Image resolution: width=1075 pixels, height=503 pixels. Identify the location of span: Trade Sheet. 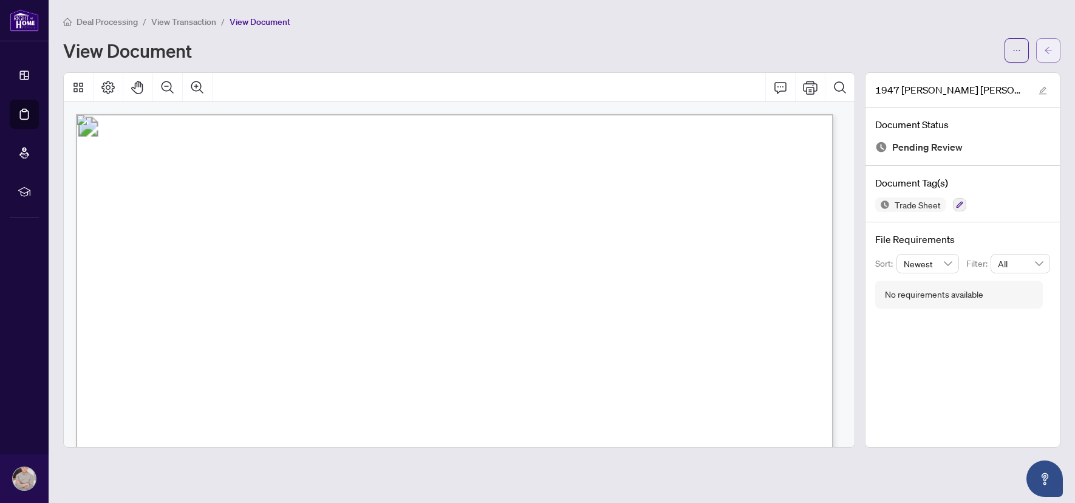
(918, 205).